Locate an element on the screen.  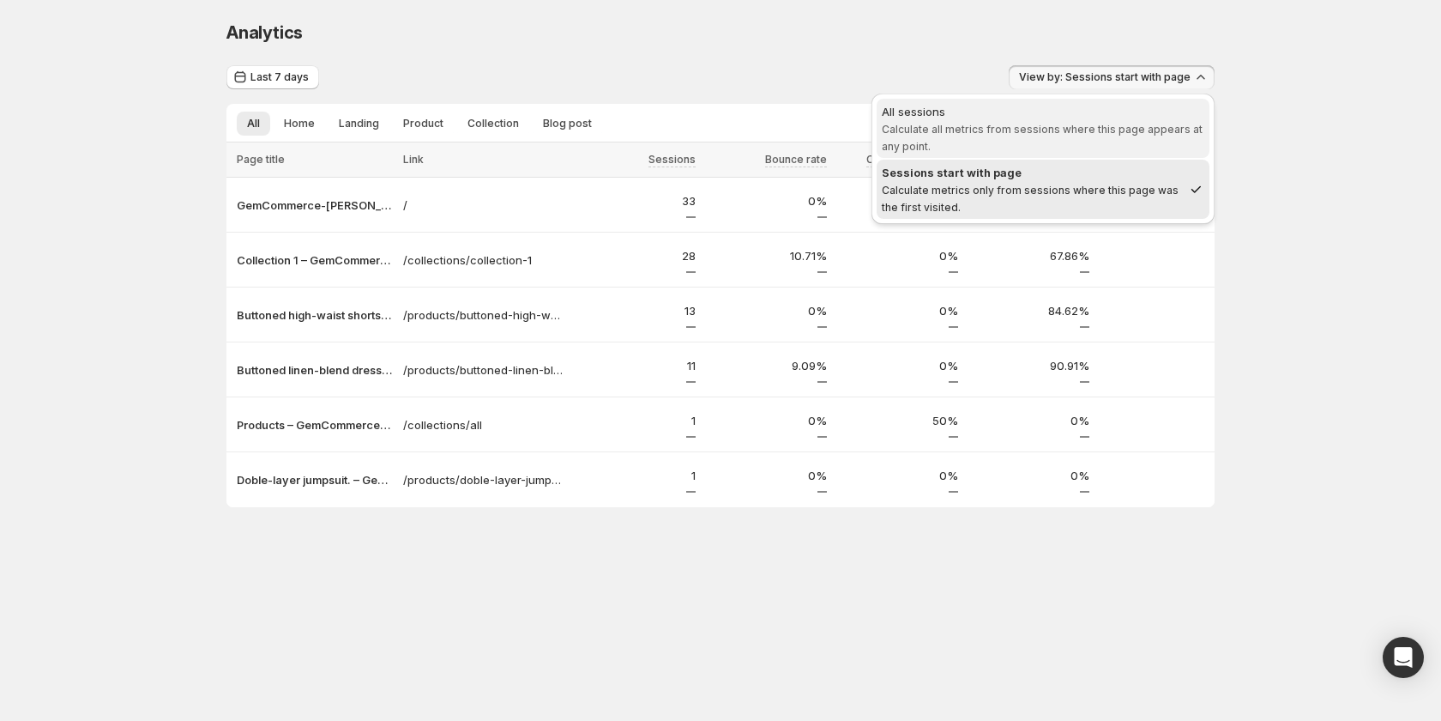
p: 13 is located at coordinates (635, 311).